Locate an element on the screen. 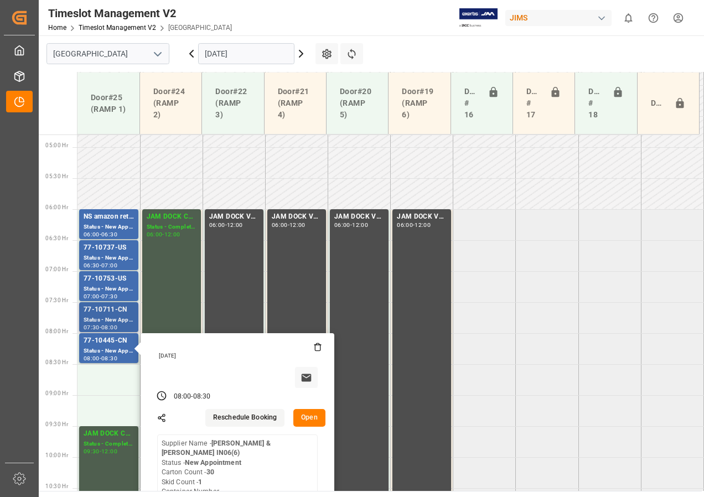 This screenshot has height=497, width=704. span: 09:30 Hr is located at coordinates (56, 424).